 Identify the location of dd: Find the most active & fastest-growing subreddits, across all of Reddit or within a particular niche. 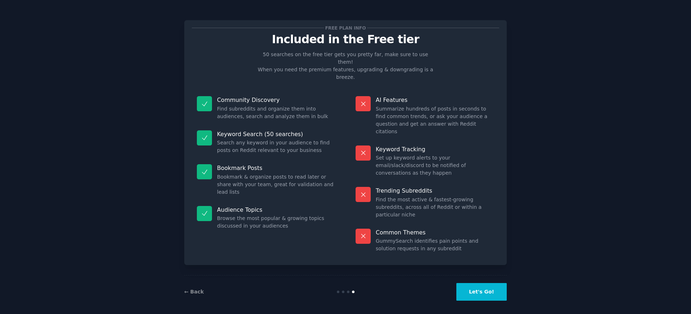
(435, 207).